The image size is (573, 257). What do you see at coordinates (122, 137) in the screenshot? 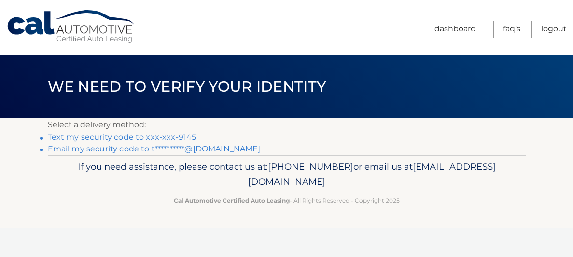
I see `a: Text my security code to xxx-xxx-9145` at bounding box center [122, 137].